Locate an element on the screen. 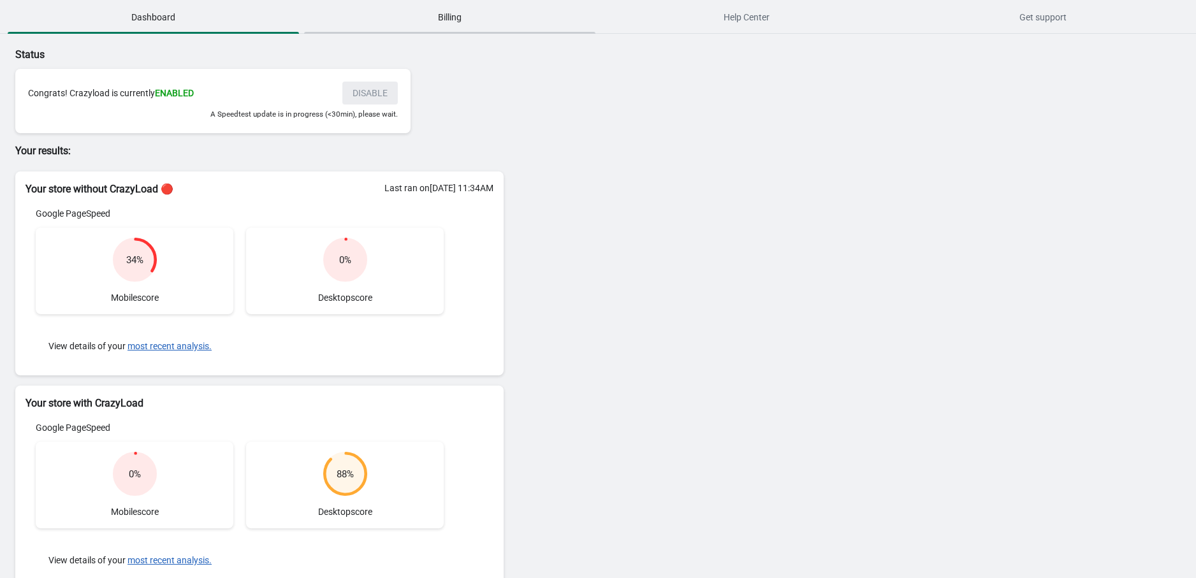  span: Dashboard is located at coordinates (153, 17).